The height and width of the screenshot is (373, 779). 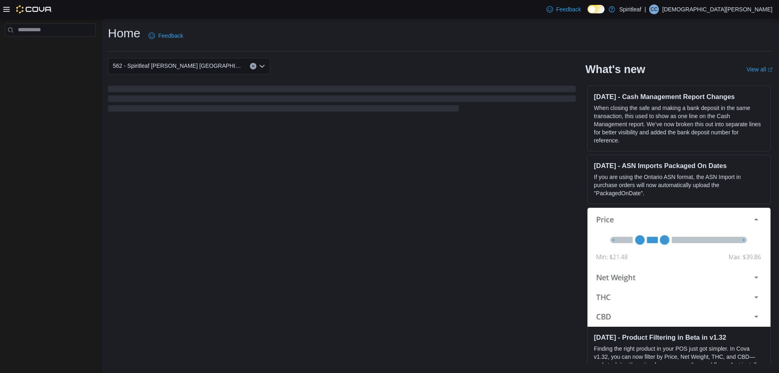 What do you see at coordinates (124, 33) in the screenshot?
I see `h1: Home` at bounding box center [124, 33].